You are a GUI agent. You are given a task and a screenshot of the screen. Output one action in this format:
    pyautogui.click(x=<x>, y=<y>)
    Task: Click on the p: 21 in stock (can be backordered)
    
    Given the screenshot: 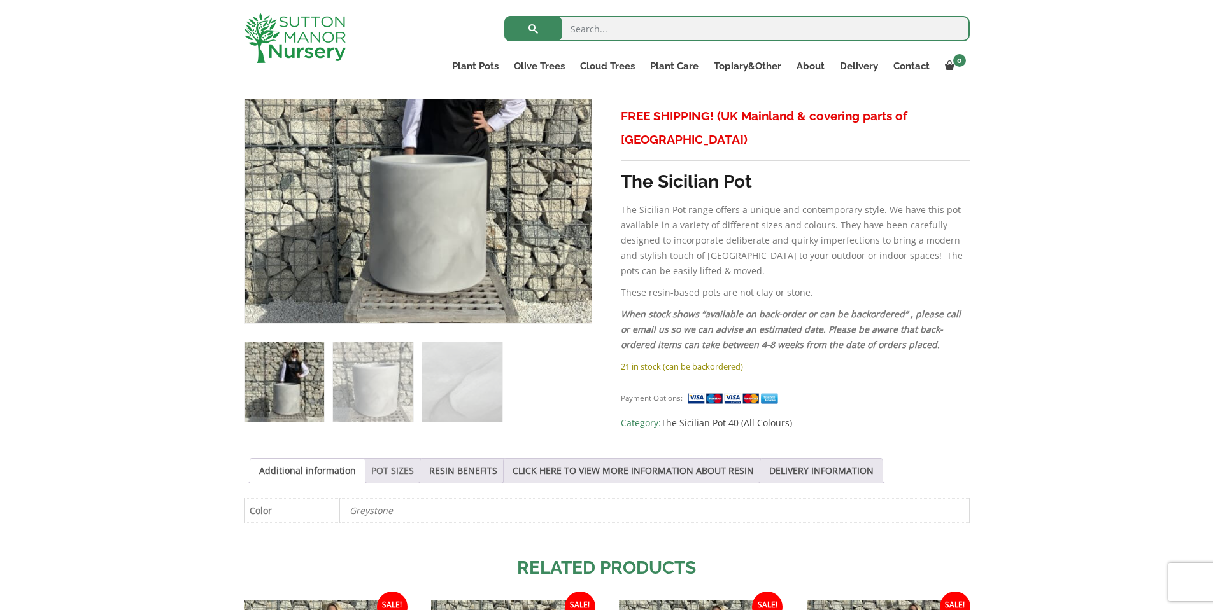 What is the action you would take?
    pyautogui.click(x=794, y=367)
    